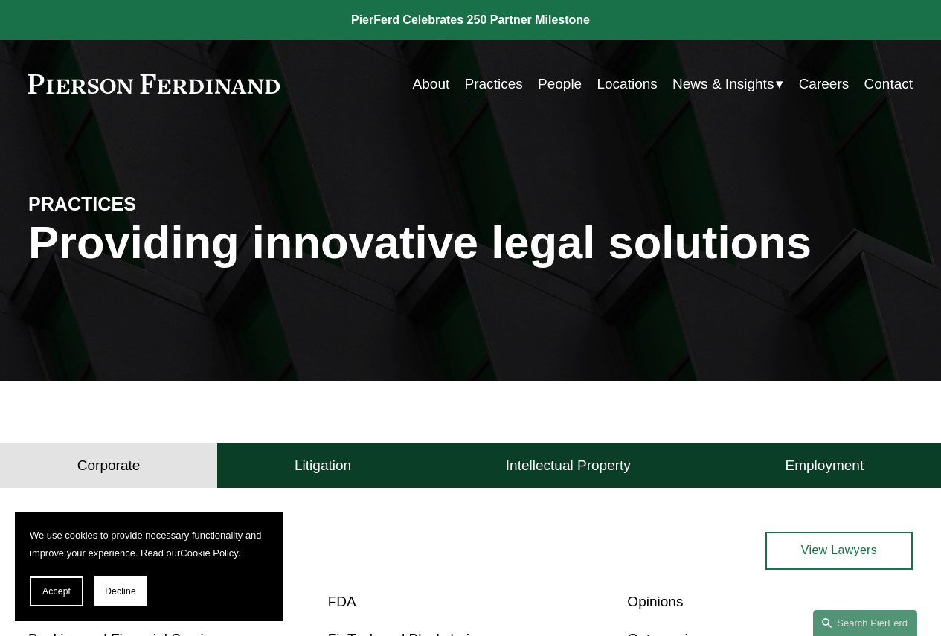 The image size is (941, 636). What do you see at coordinates (839, 550) in the screenshot?
I see `a: View Lawyers` at bounding box center [839, 550].